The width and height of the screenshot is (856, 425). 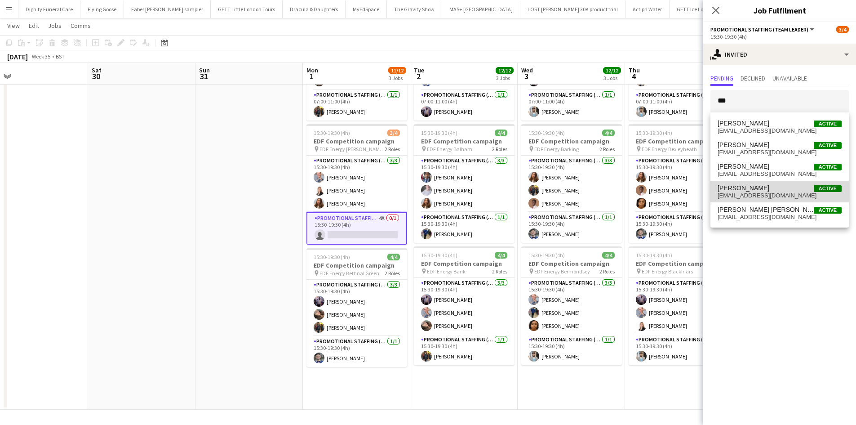 What do you see at coordinates (572, 306) in the screenshot?
I see `app-job-card: 15:30-19:30 (4h)4/4EDF Competition campaign EDF Energy Bermondsey2 RolesPromotional Staffing (Fly...` at bounding box center [572, 306].